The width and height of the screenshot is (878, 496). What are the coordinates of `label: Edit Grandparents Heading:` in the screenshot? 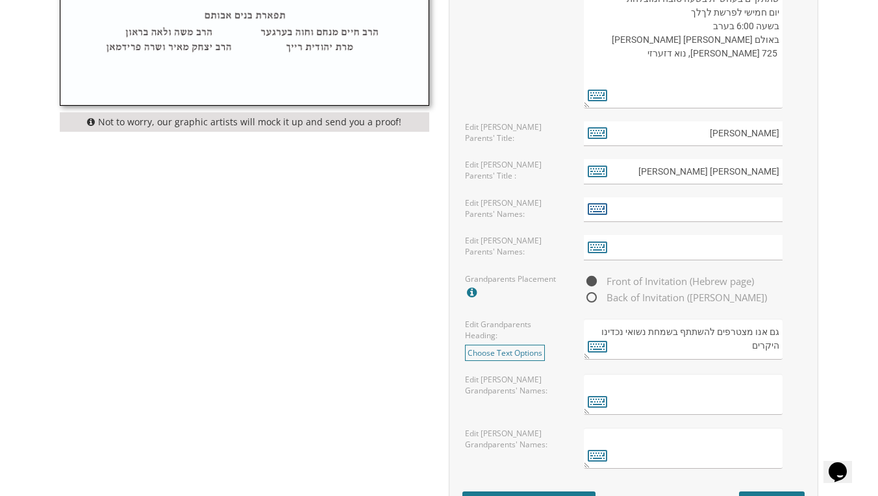 It's located at (514, 330).